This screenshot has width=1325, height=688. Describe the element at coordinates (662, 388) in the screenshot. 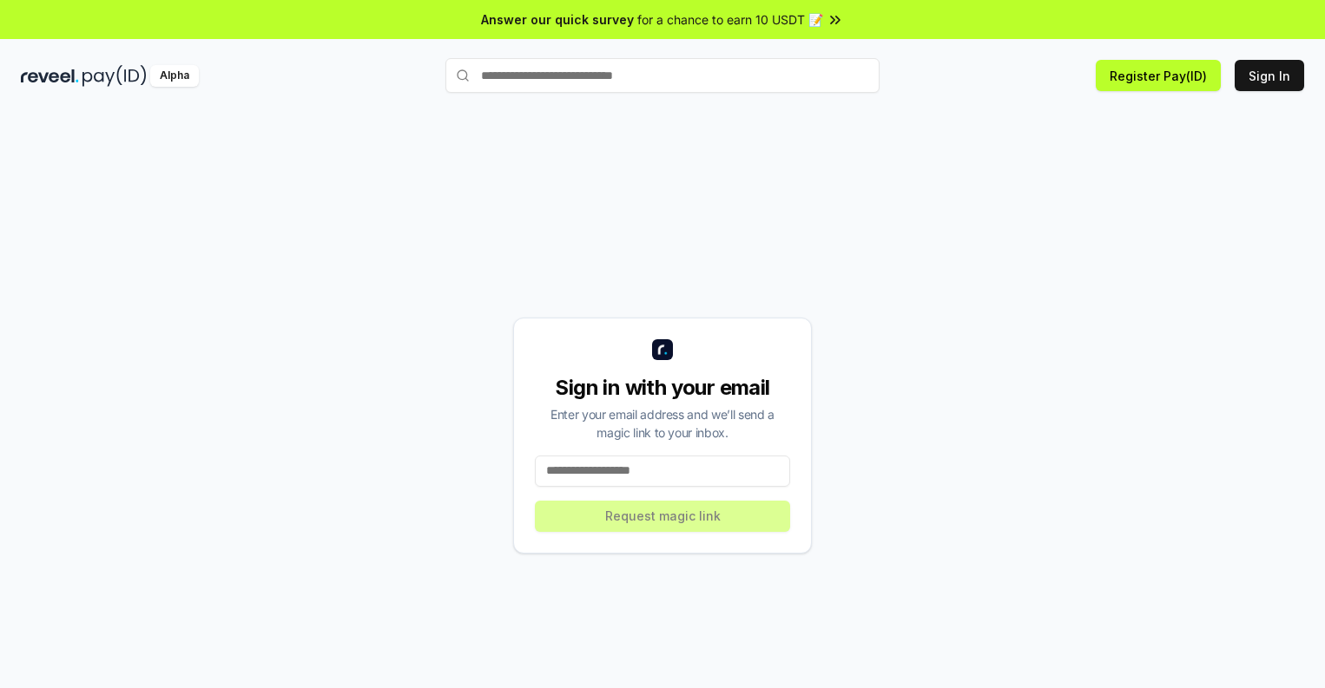

I see `div: Sign in with your email` at that location.